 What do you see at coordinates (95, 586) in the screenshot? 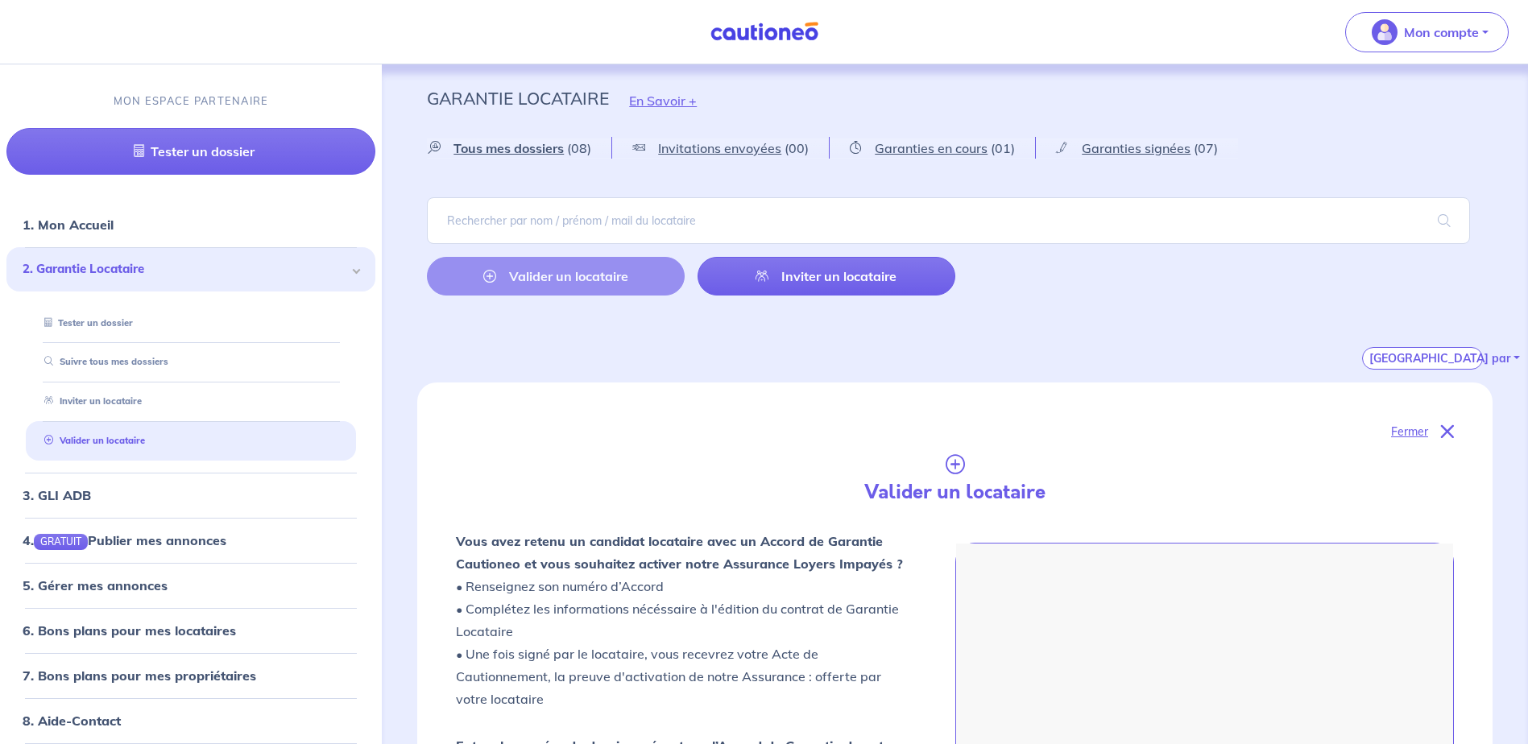
I see `a: 5. Gérer mes annonces` at bounding box center [95, 586].